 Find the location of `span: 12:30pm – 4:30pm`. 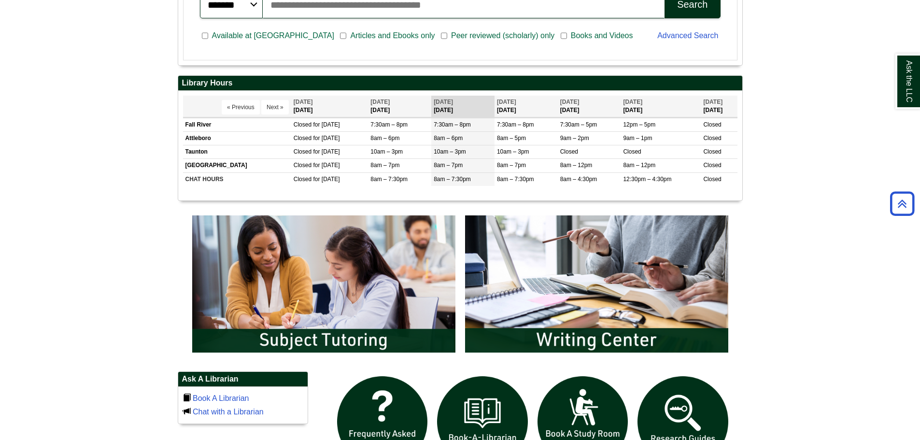

span: 12:30pm – 4:30pm is located at coordinates (647, 179).